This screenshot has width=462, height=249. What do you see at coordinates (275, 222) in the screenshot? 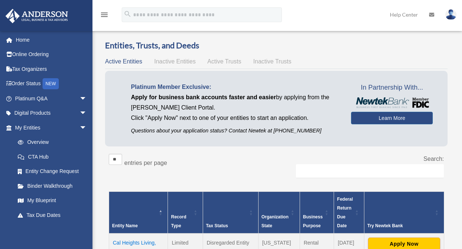
I see `span: Organization State` at bounding box center [275, 222].